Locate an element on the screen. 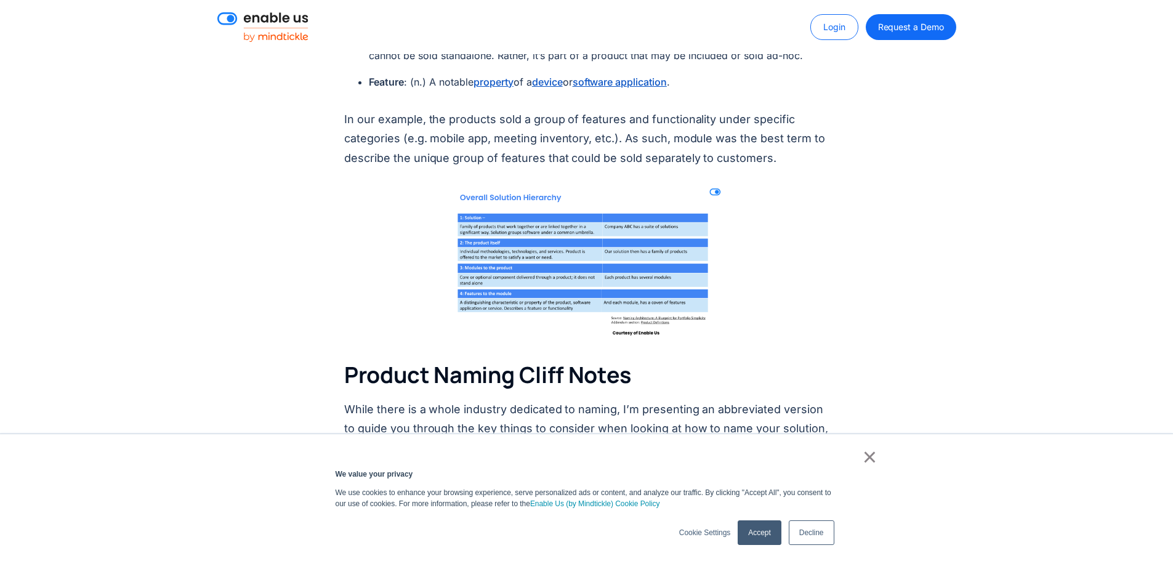 This screenshot has width=1173, height=561. strong: We value your privacy is located at coordinates (374, 474).